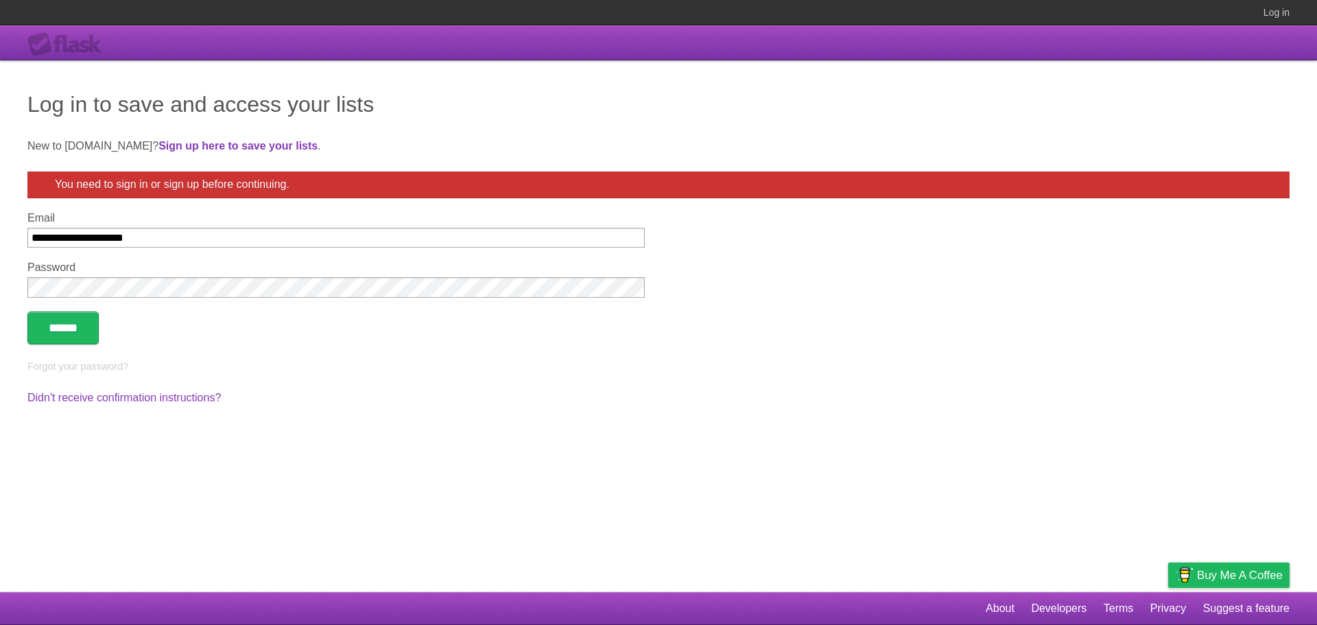  What do you see at coordinates (1058, 608) in the screenshot?
I see `a: Developers` at bounding box center [1058, 608].